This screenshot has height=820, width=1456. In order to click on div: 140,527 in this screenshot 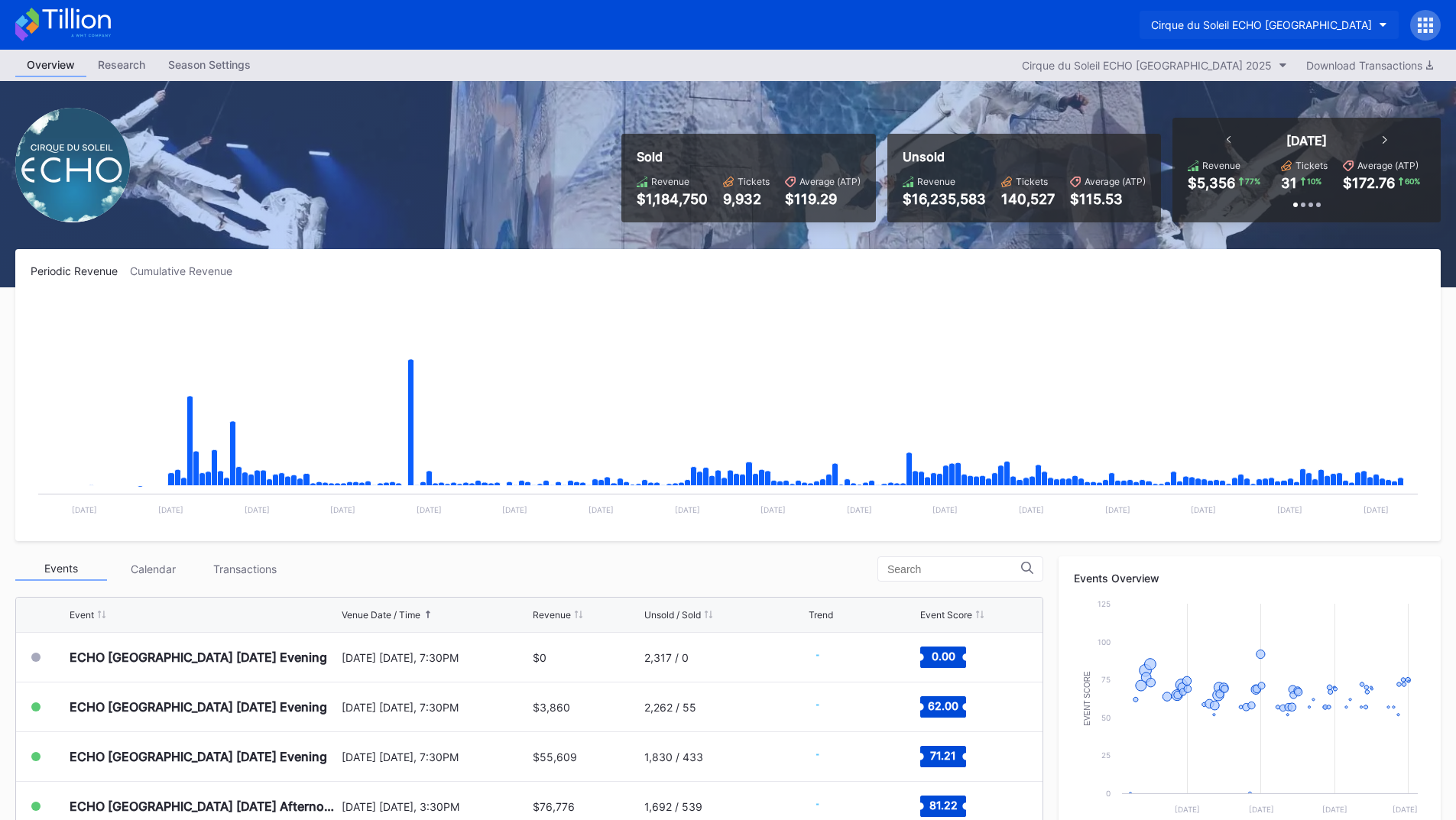, I will do `click(1028, 198)`.